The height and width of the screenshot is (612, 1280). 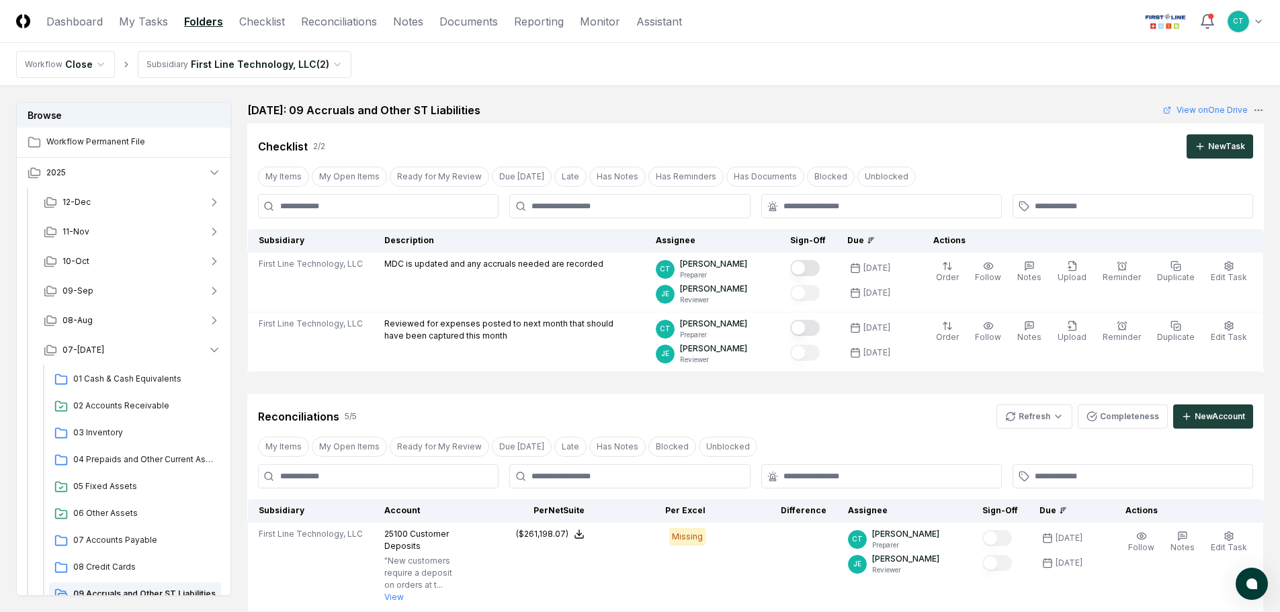 I want to click on div: Checklist, so click(x=283, y=147).